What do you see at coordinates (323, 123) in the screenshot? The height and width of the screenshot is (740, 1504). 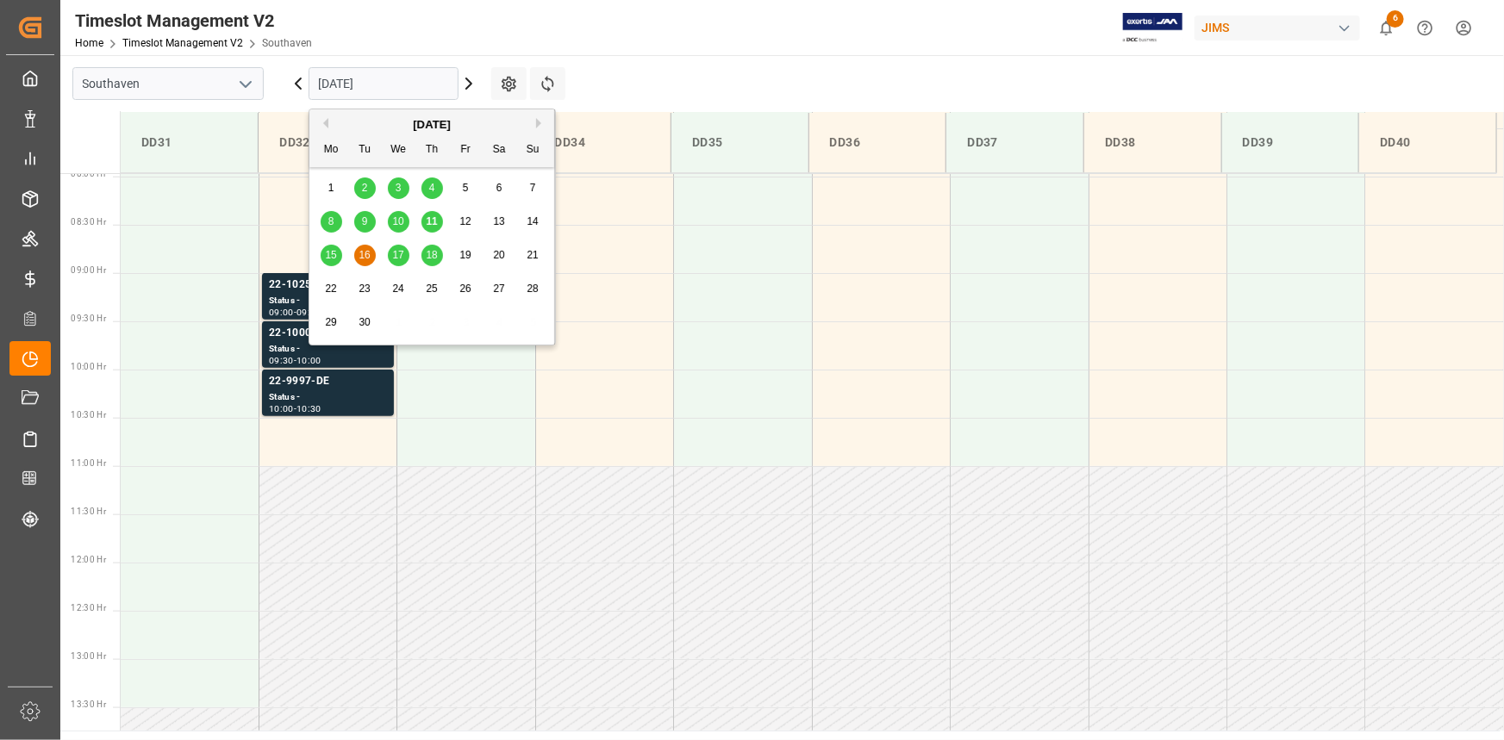 I see `button: Previous Month` at bounding box center [323, 123].